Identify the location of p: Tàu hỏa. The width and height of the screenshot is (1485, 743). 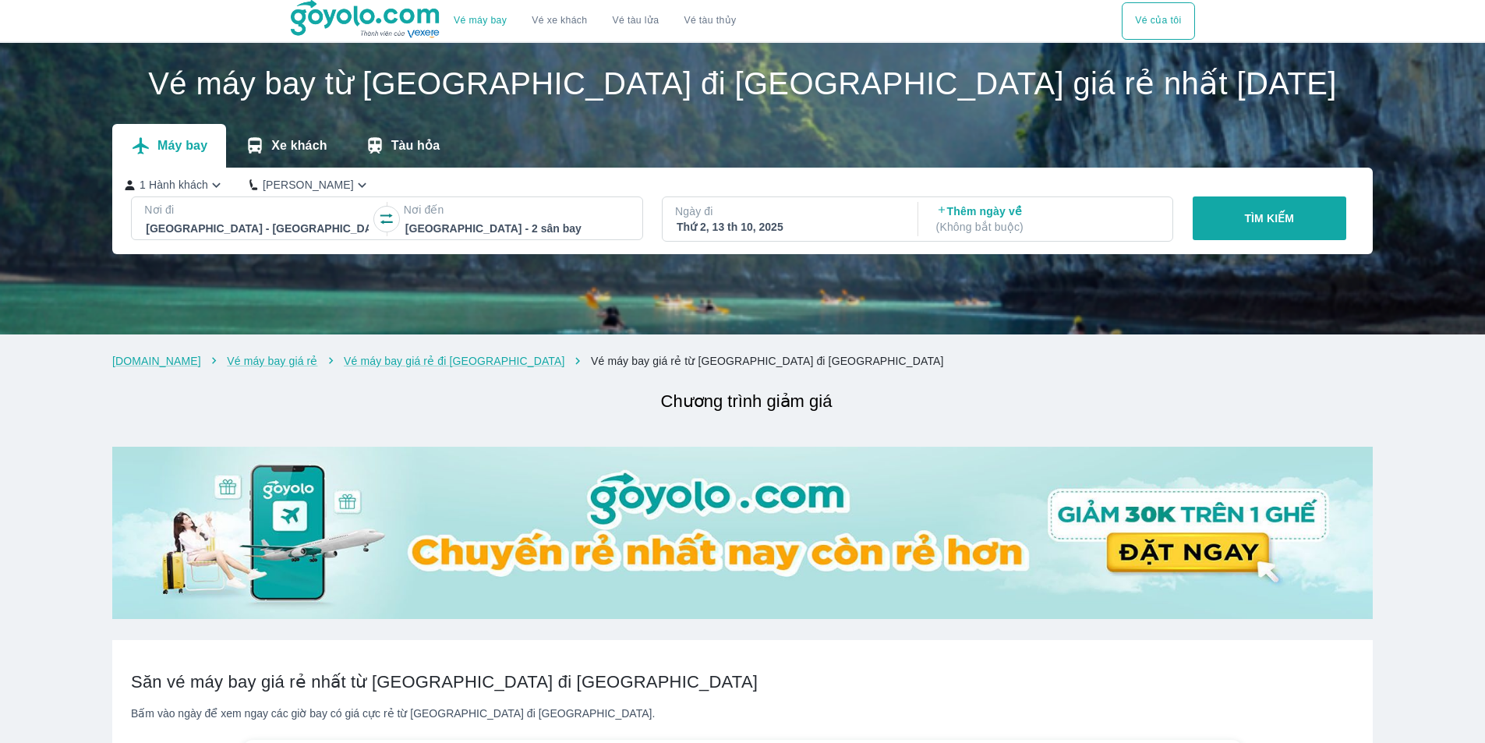
(416, 146).